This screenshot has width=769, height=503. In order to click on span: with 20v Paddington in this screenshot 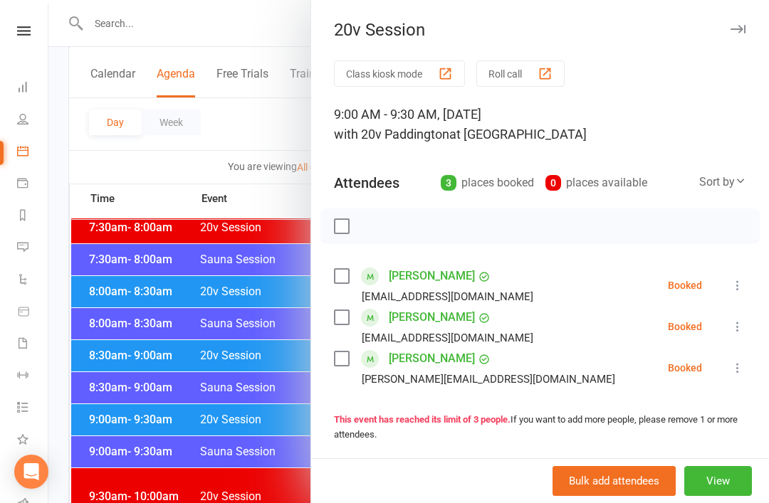, I will do `click(391, 134)`.